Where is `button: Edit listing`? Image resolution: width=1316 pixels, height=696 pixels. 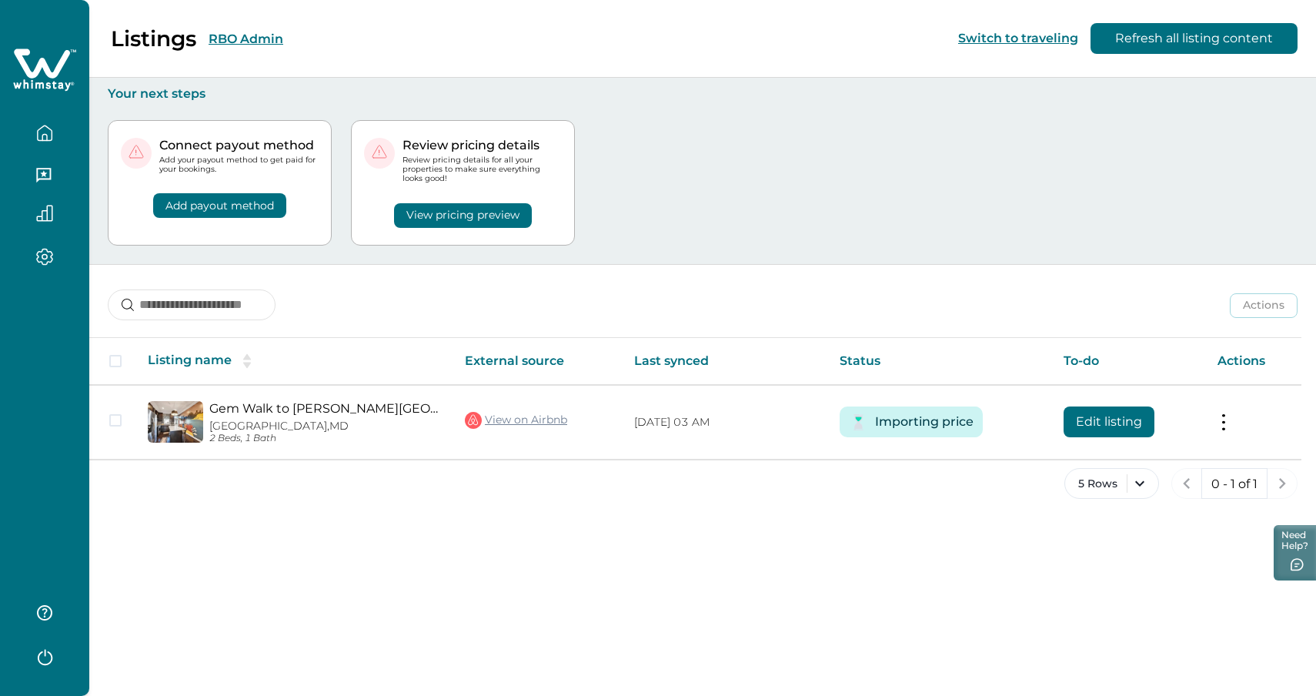
button: Edit listing is located at coordinates (1109, 422).